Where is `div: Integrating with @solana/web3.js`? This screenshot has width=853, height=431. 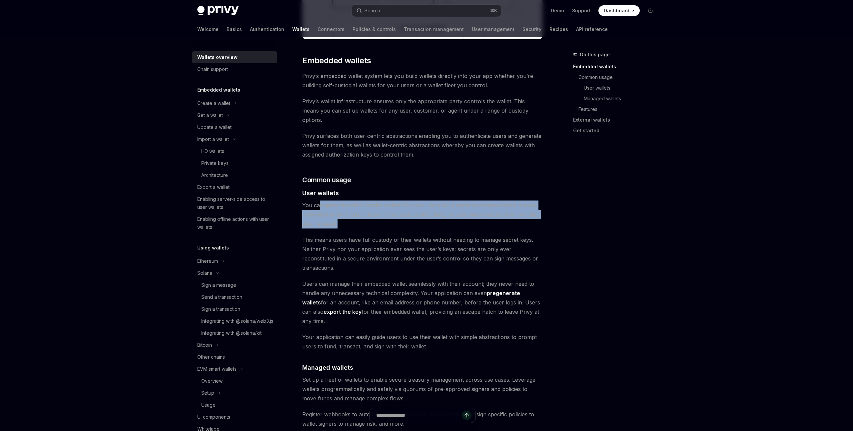
div: Integrating with @solana/web3.js is located at coordinates (237, 321).